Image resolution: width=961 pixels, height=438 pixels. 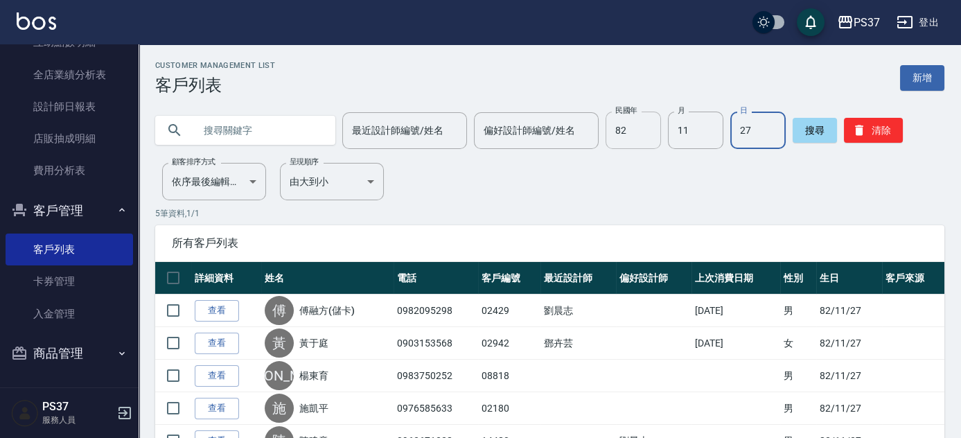 I want to click on p: 服務人員, so click(x=78, y=420).